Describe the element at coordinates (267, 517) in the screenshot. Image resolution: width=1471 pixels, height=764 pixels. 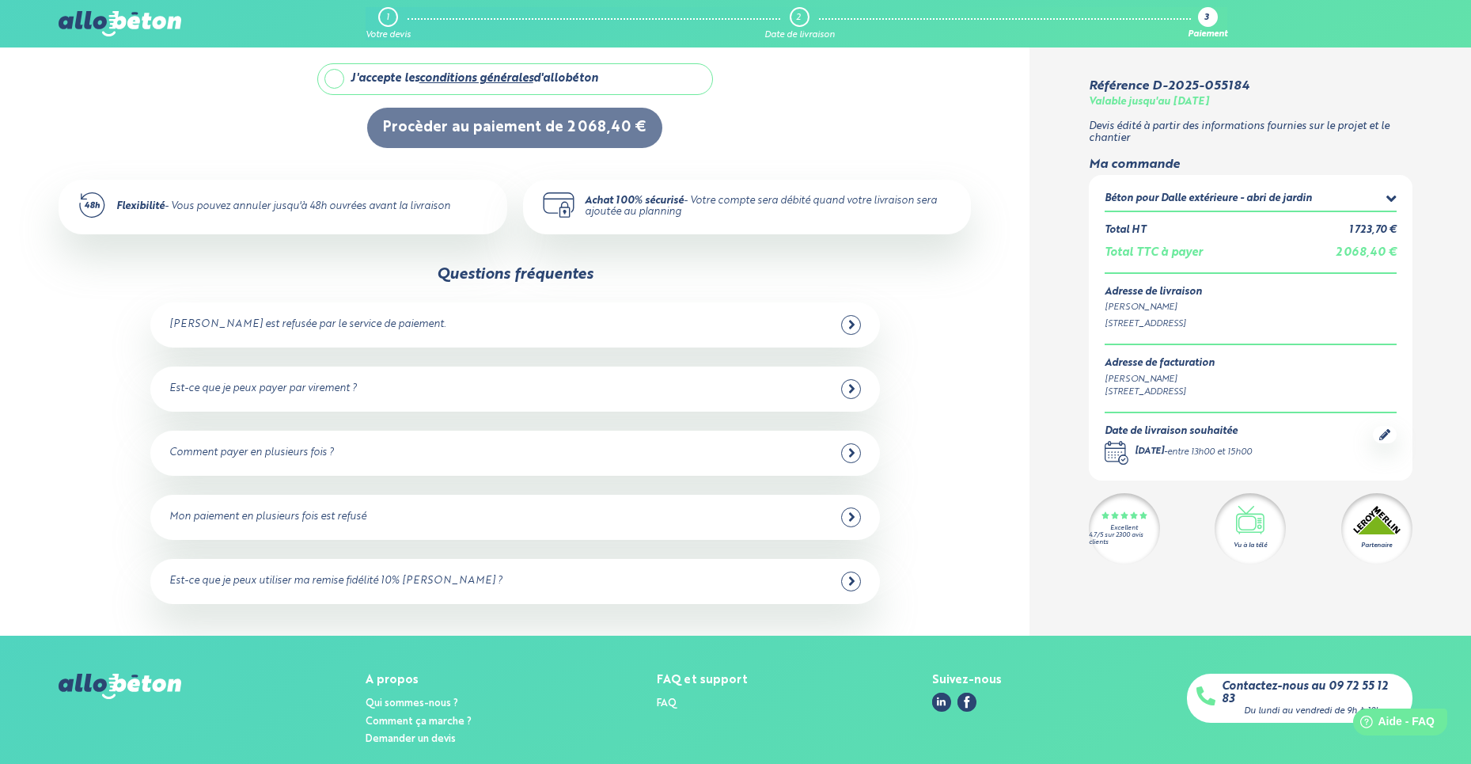
I see `div: Mon paiement en plusieurs fois est refusé` at that location.